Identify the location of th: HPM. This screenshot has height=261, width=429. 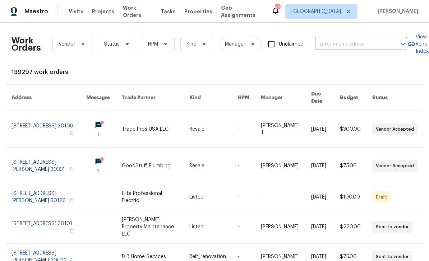
(243, 98).